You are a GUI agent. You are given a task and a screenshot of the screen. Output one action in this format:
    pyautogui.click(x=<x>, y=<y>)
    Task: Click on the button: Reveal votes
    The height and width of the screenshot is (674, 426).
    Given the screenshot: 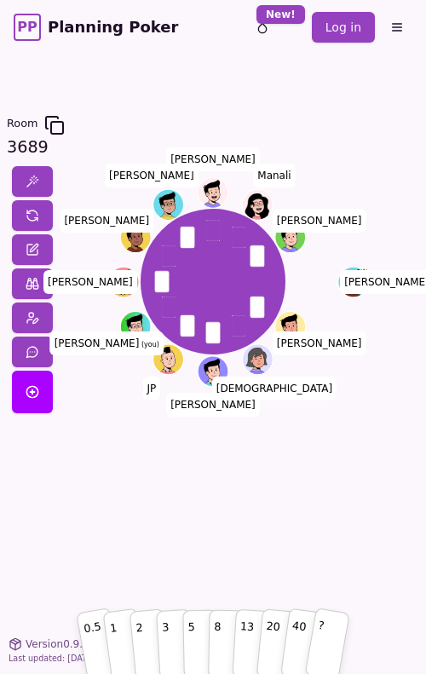 What is the action you would take?
    pyautogui.click(x=32, y=181)
    